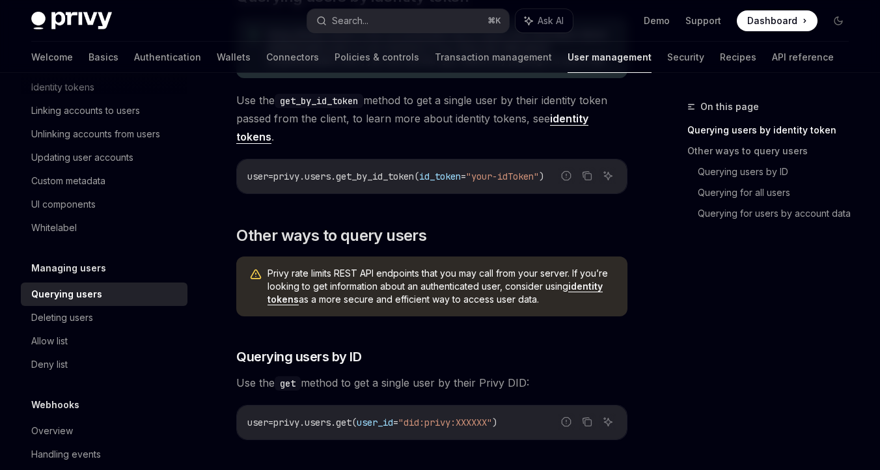 The height and width of the screenshot is (470, 880). Describe the element at coordinates (54, 228) in the screenshot. I see `div: Whitelabel` at that location.